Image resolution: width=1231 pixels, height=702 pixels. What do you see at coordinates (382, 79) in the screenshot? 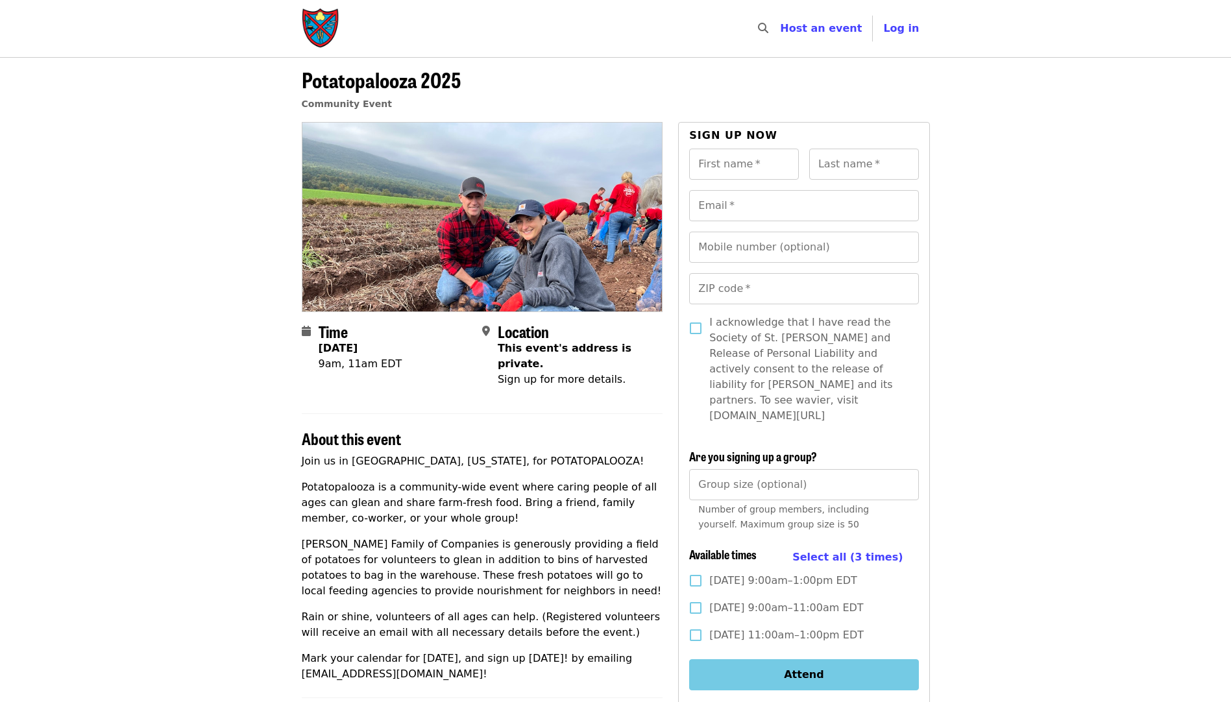
I see `span: Potatopalooza 2025` at bounding box center [382, 79].